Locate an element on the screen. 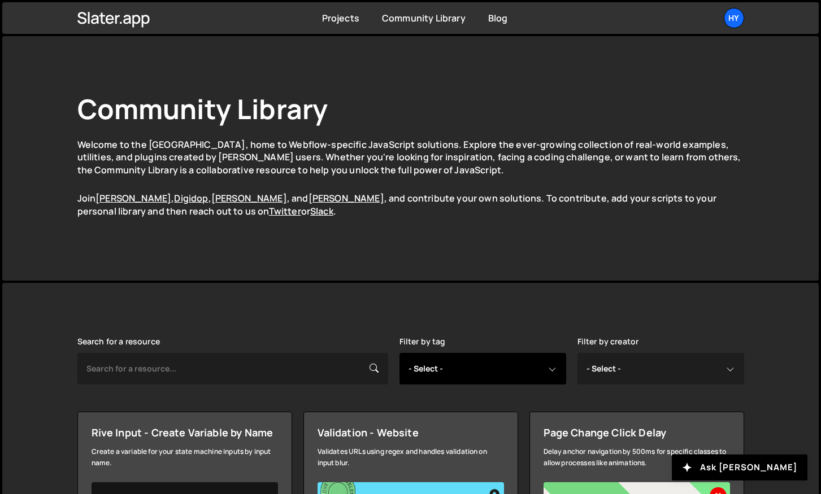 The image size is (821, 494). a: Community Library is located at coordinates (424, 18).